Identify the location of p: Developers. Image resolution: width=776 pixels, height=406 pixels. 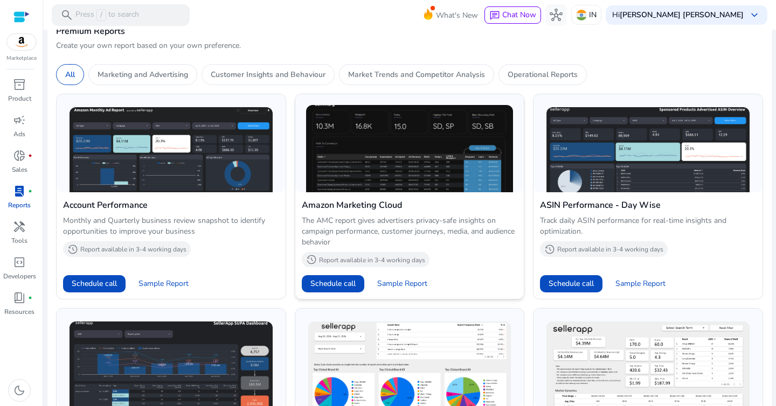
(19, 277).